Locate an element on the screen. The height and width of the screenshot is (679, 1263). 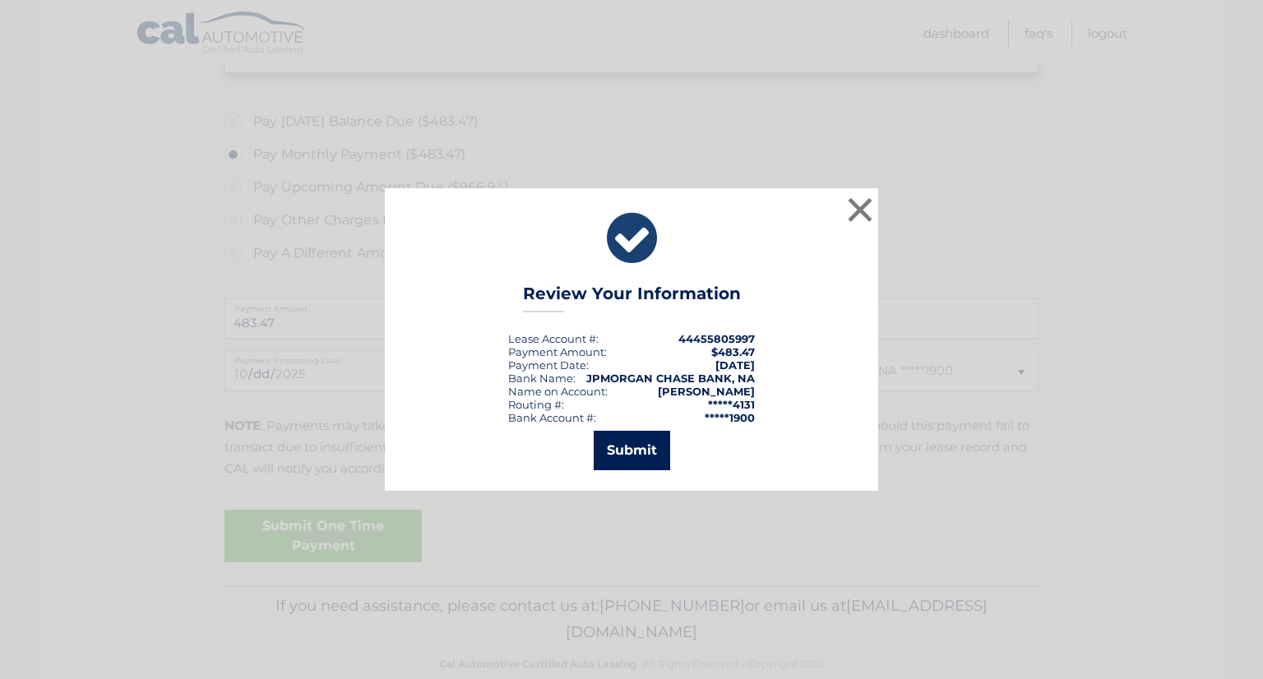
h3: Review Your Information is located at coordinates (631, 298).